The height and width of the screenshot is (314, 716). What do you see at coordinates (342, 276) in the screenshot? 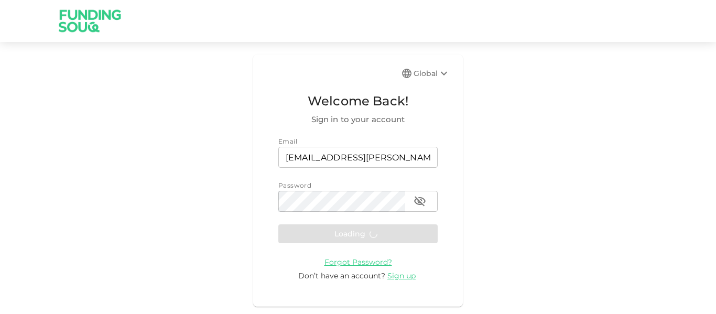
I see `span: Don’t have an account?` at bounding box center [342, 276].